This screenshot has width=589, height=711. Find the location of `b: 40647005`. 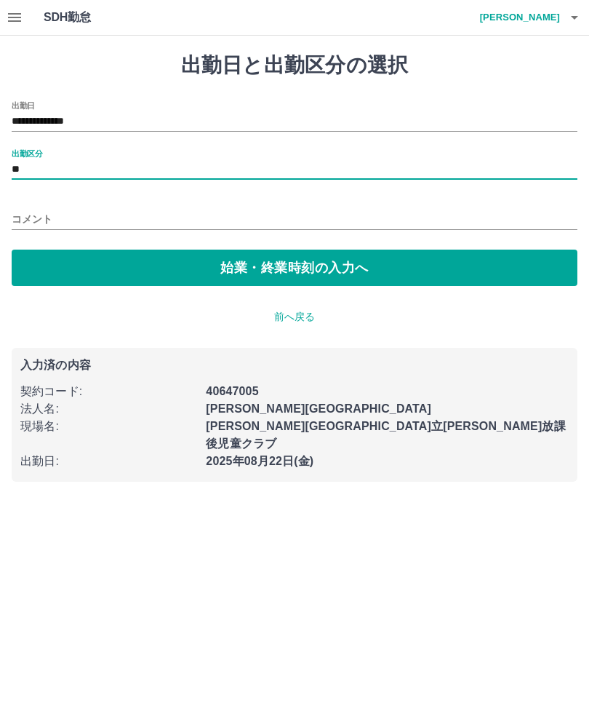

b: 40647005 is located at coordinates (232, 391).